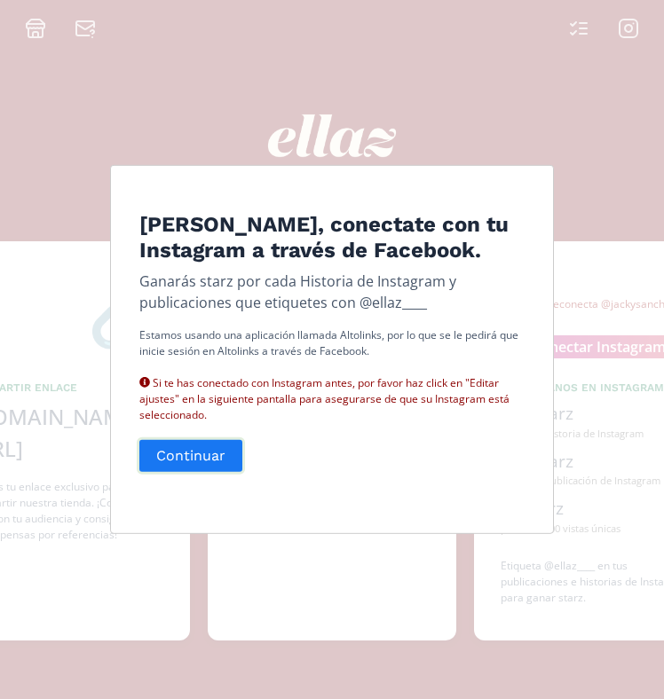  Describe the element at coordinates (332, 350) in the screenshot. I see `div: Edit Program` at that location.